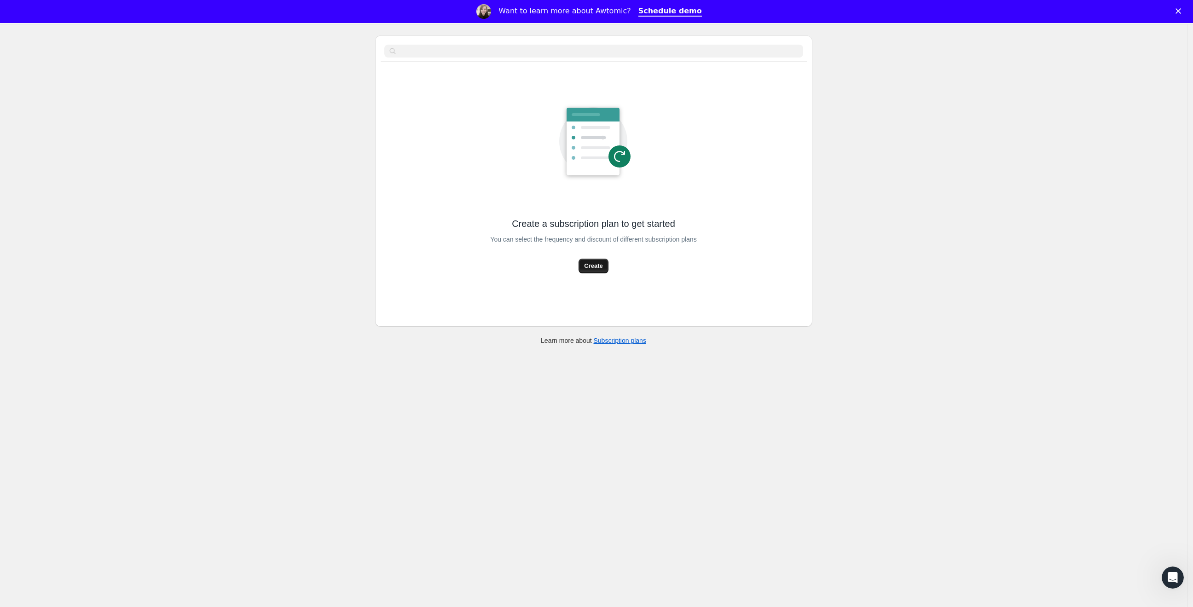  I want to click on img: Profile image for Emily, so click(484, 12).